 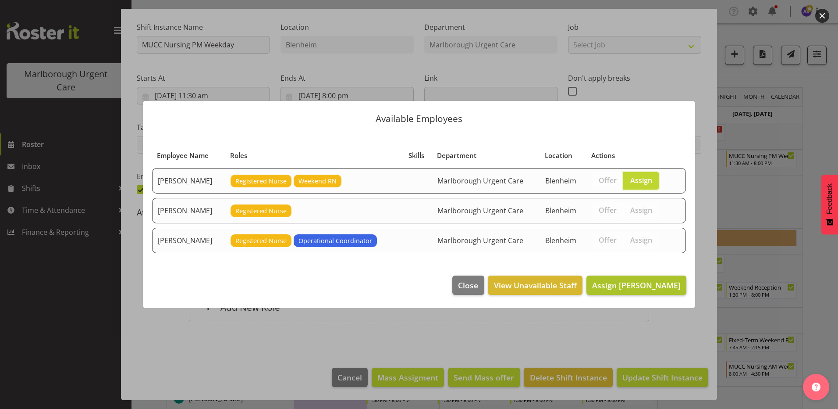 I want to click on p: Available Employees, so click(x=419, y=118).